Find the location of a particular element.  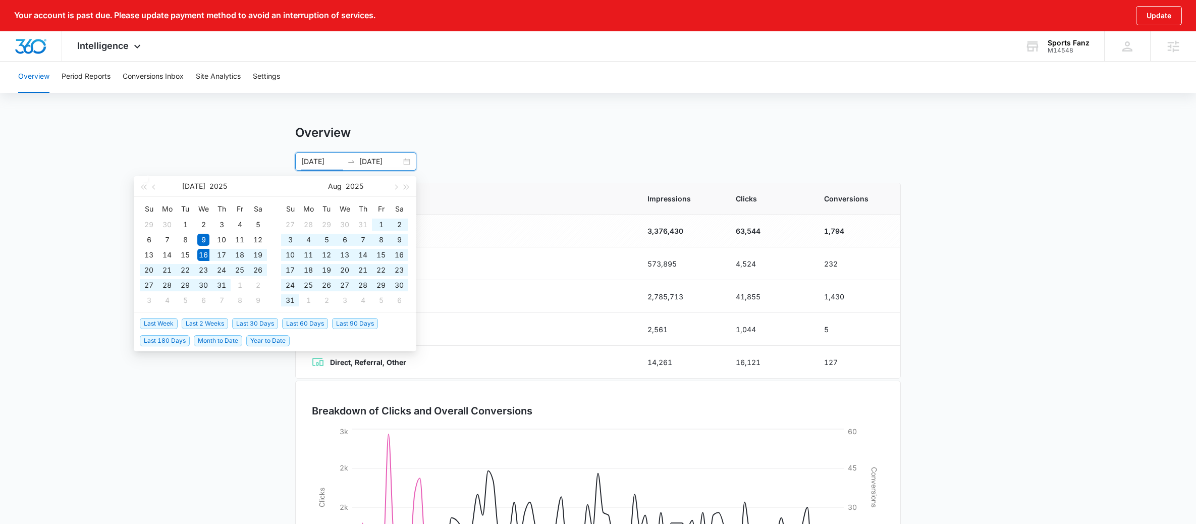

td: 2025-08-16 is located at coordinates (399, 255).